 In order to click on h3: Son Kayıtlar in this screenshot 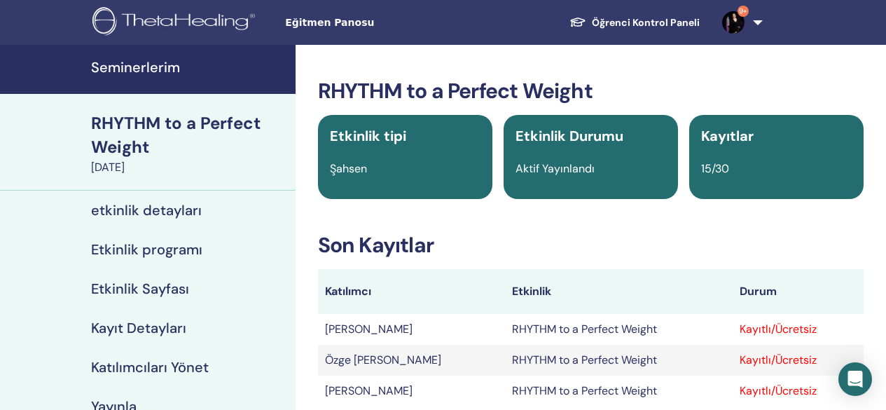, I will do `click(590, 245)`.